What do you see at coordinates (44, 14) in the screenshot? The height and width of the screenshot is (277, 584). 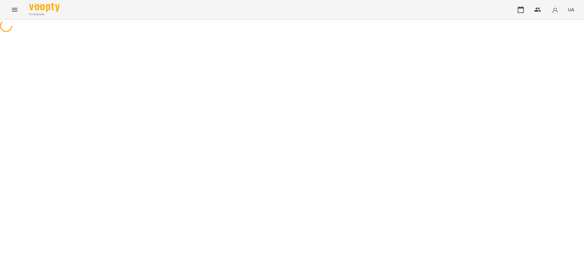 I see `span: For Business` at bounding box center [44, 14].